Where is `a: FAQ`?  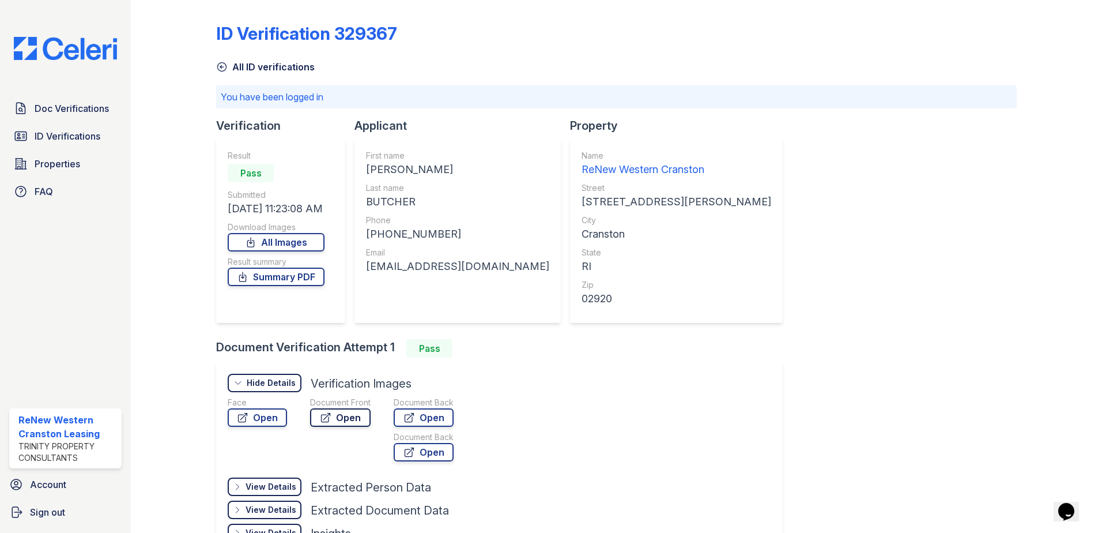
a: FAQ is located at coordinates (65, 191).